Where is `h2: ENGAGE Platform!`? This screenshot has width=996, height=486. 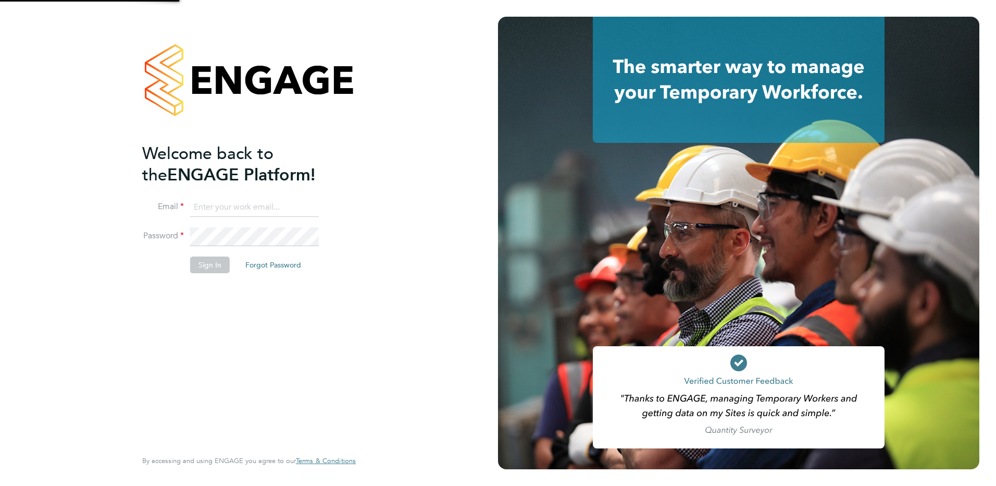 h2: ENGAGE Platform! is located at coordinates (244, 164).